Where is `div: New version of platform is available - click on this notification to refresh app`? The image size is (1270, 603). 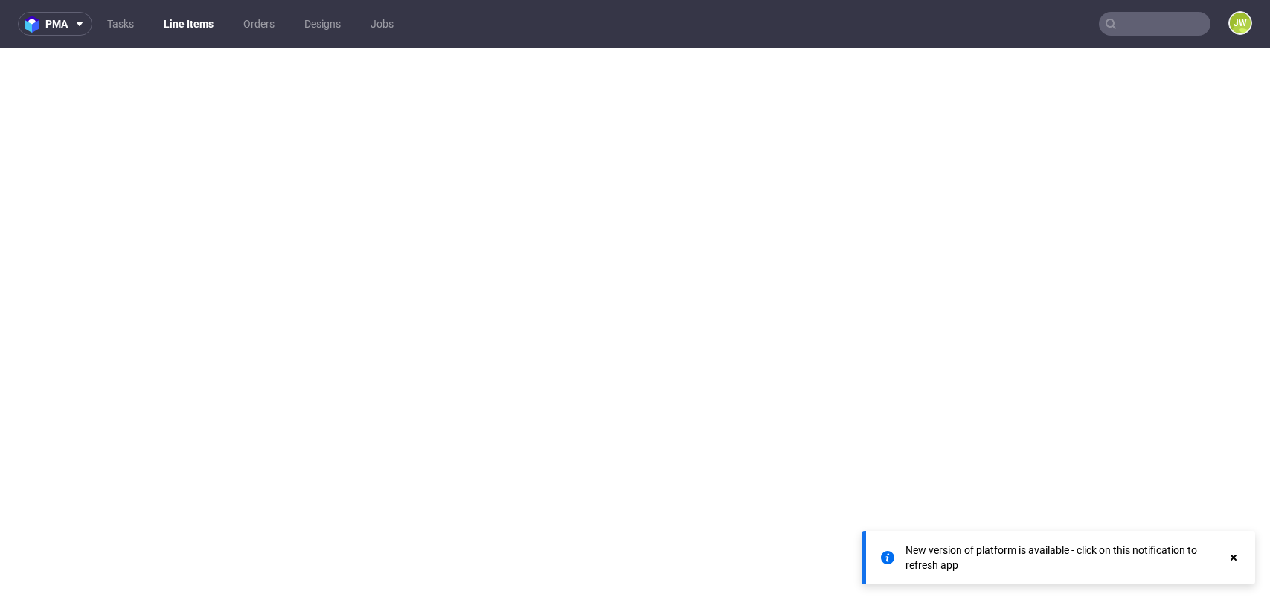
div: New version of platform is available - click on this notification to refresh app is located at coordinates (1066, 558).